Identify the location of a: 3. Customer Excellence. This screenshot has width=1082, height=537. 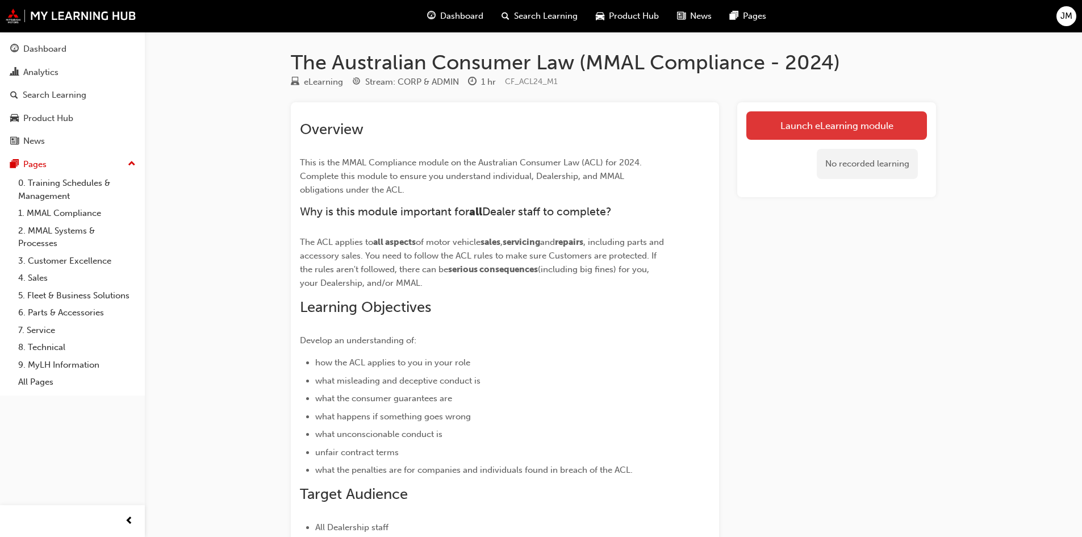
(77, 261).